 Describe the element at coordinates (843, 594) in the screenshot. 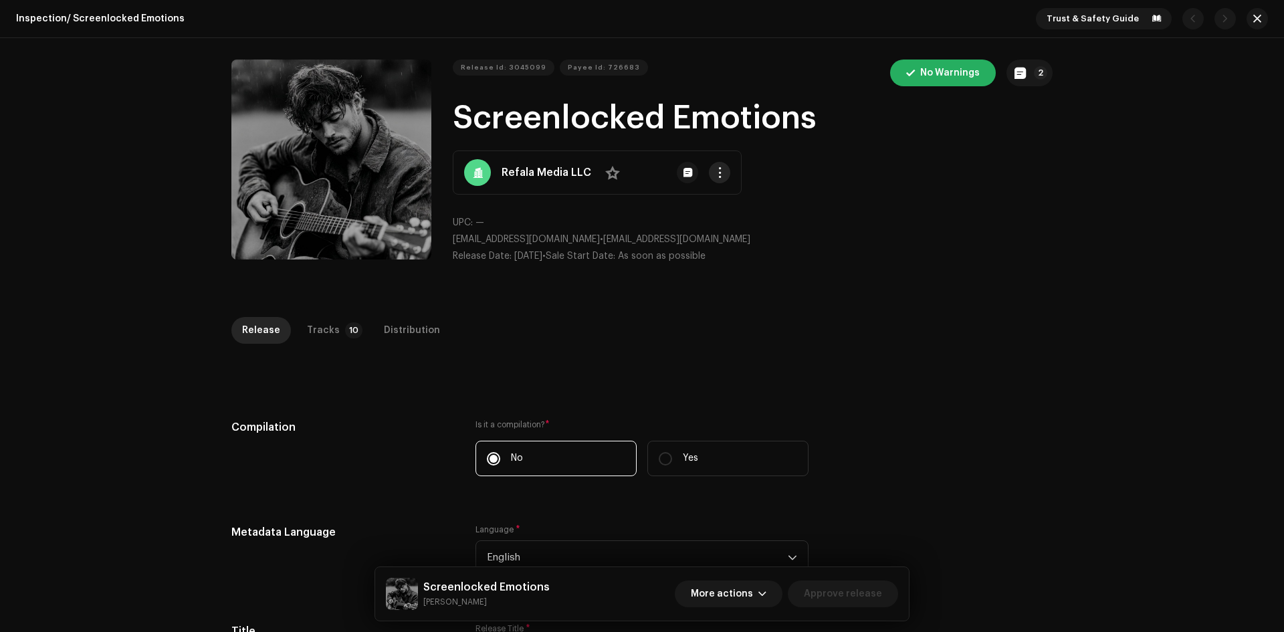

I see `span: Approve release` at that location.